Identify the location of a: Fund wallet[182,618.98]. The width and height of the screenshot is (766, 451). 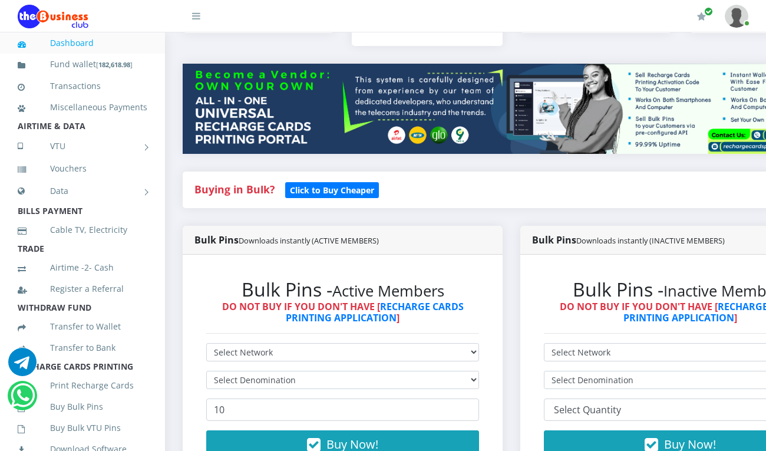
(82, 64).